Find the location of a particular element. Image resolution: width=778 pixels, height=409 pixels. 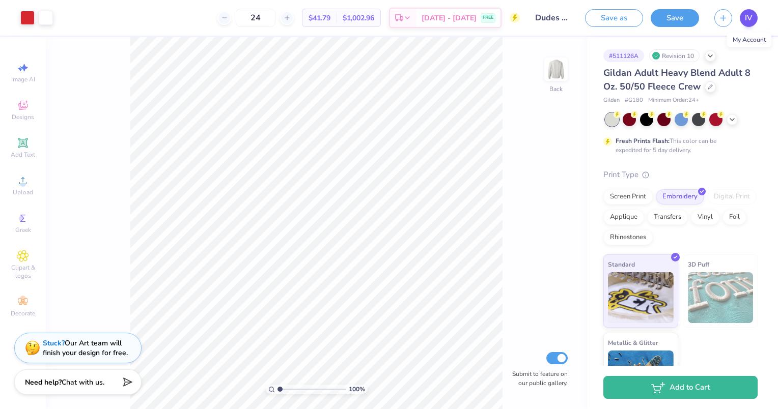

img: Metallic & Glitter is located at coordinates (640, 376).